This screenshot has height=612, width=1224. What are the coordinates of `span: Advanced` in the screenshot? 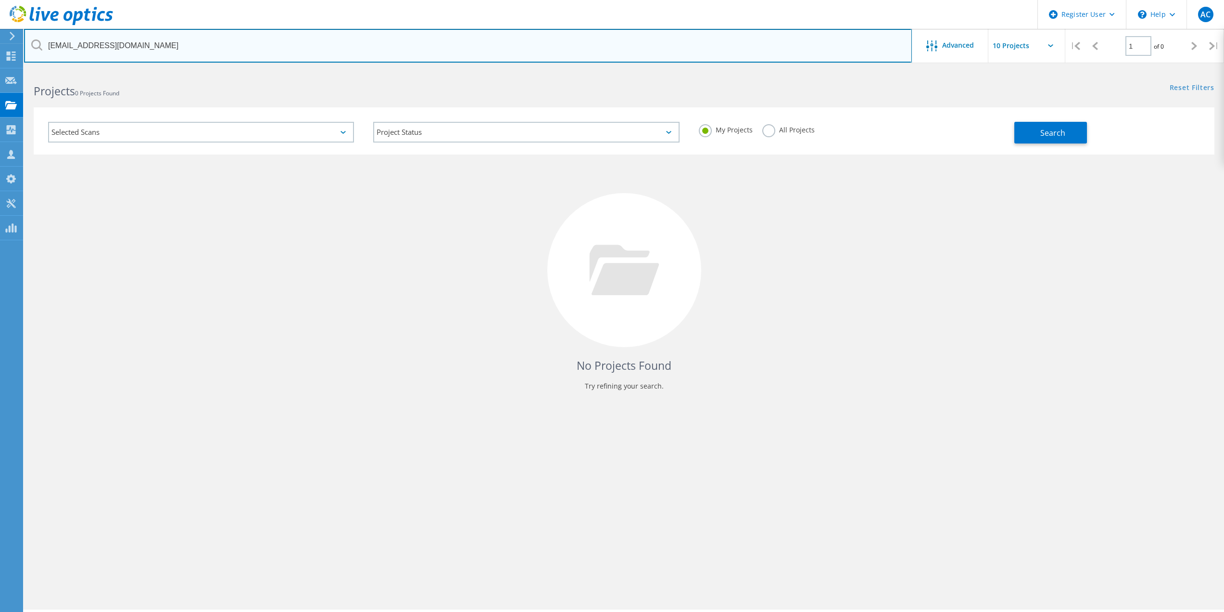 It's located at (958, 45).